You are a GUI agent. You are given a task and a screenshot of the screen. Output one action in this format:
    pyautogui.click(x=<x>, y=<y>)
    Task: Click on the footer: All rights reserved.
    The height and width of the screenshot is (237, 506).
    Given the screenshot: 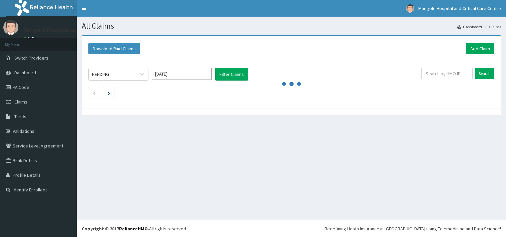 What is the action you would take?
    pyautogui.click(x=291, y=229)
    